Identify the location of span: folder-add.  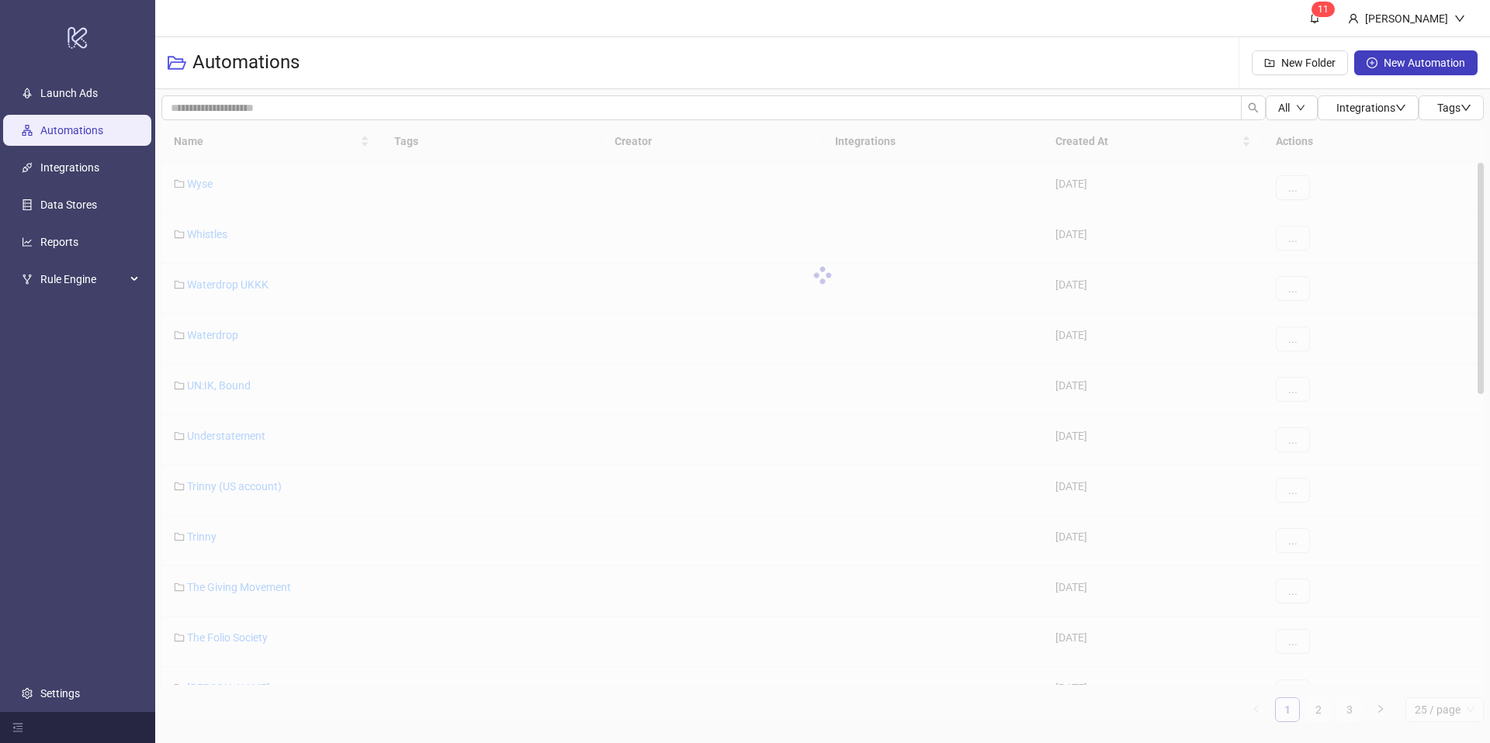
(1270, 63).